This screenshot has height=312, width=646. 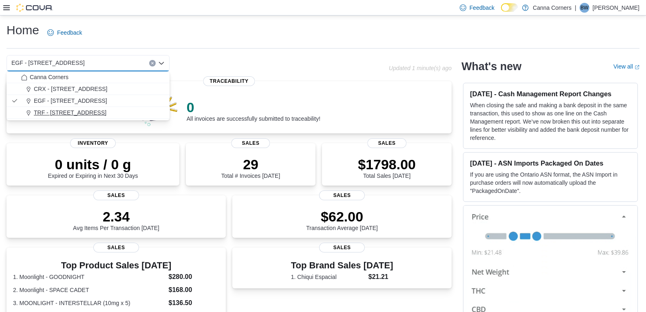 I want to click on span: Dark Mode, so click(x=501, y=12).